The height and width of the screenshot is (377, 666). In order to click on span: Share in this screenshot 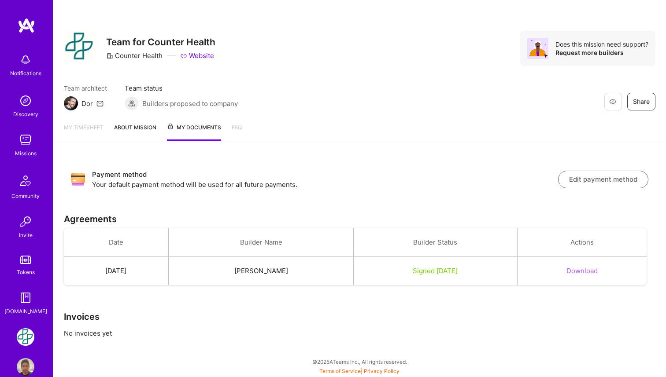, I will do `click(641, 102)`.